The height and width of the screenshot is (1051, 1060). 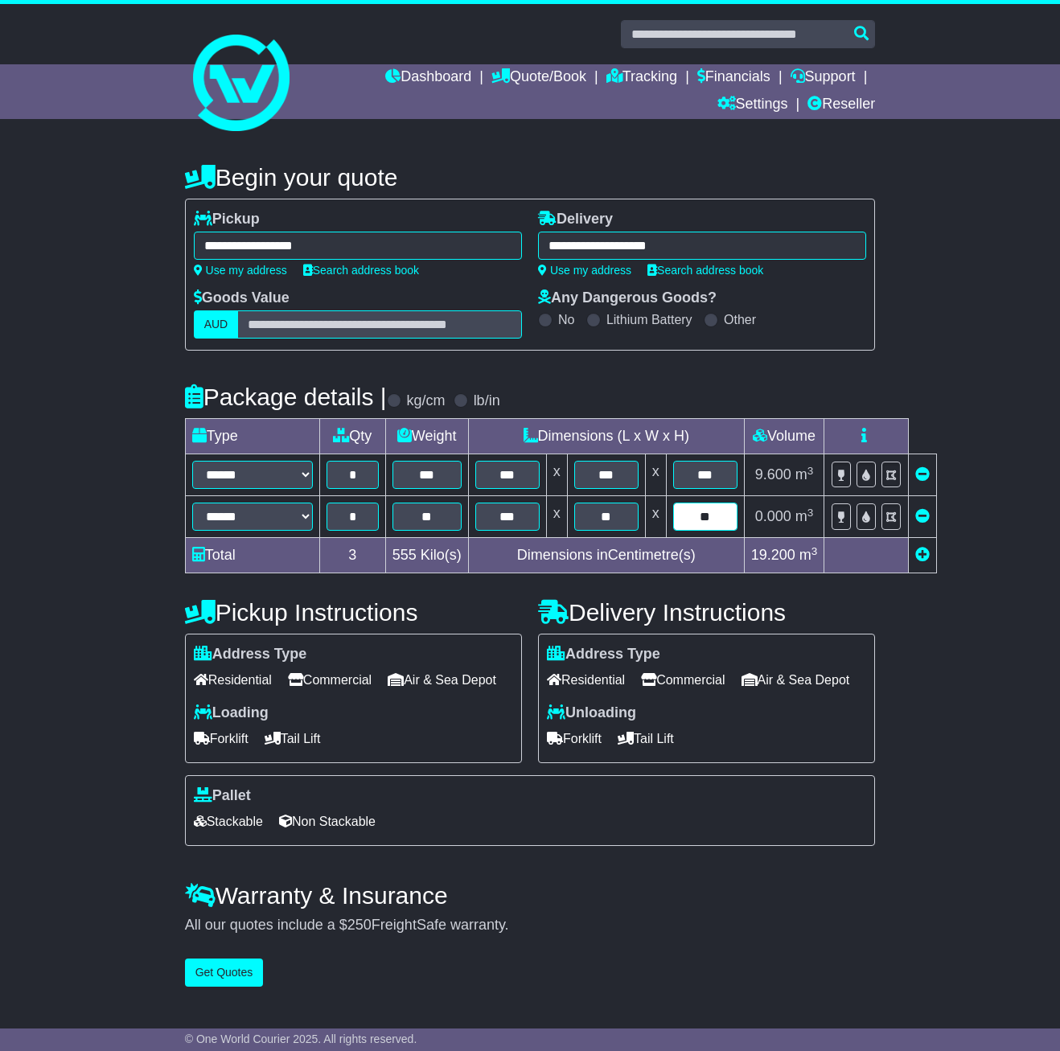 What do you see at coordinates (530, 926) in the screenshot?
I see `div: All our quotes include a $ FreightSafe warranty.` at bounding box center [530, 926].